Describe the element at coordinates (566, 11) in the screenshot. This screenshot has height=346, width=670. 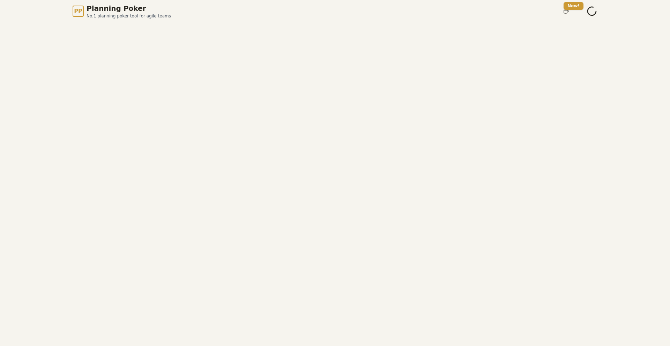
I see `button: New!` at that location.